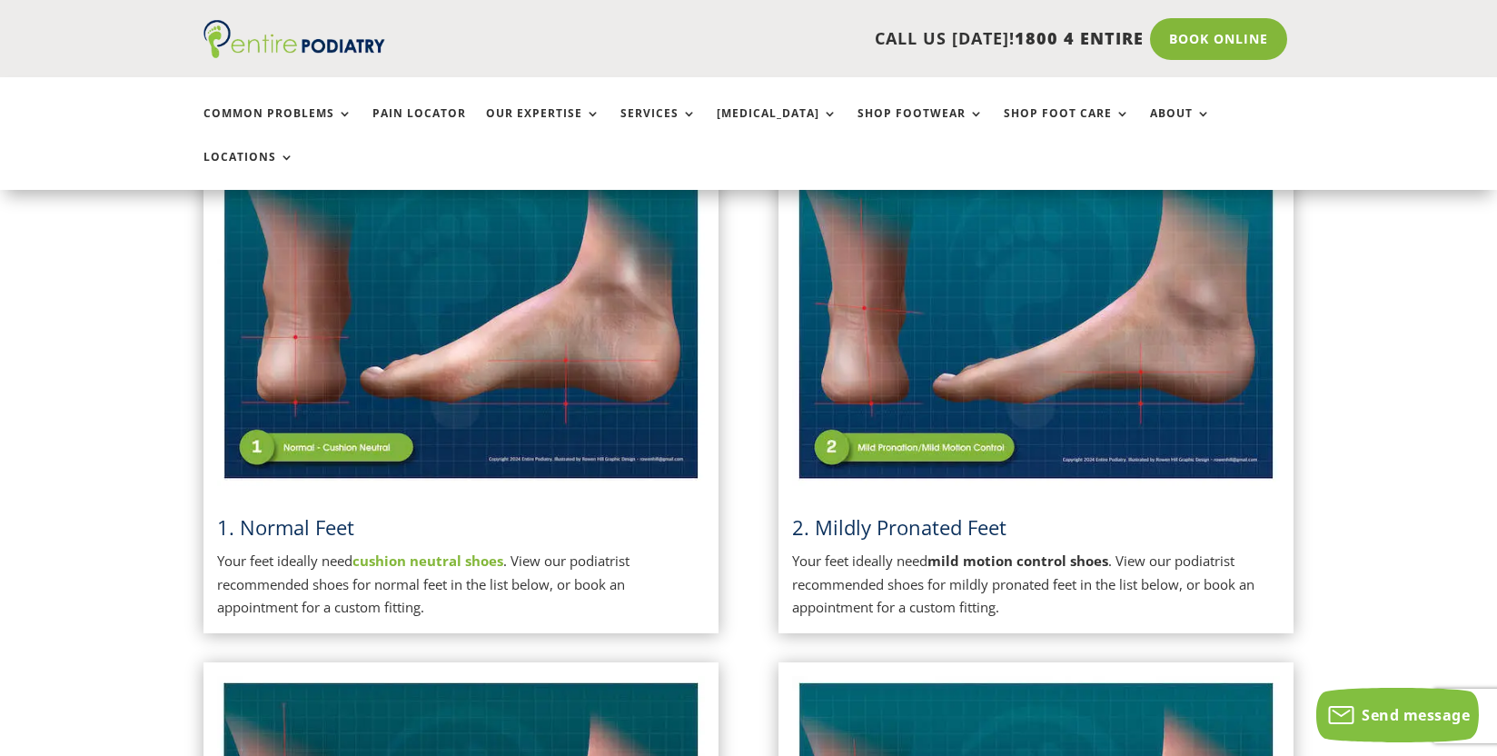 The width and height of the screenshot is (1497, 756). What do you see at coordinates (460, 313) in the screenshot?
I see `a: Normal Feet - View Podiatrist Recommended Cushion Neutral Shoes` at bounding box center [460, 313].